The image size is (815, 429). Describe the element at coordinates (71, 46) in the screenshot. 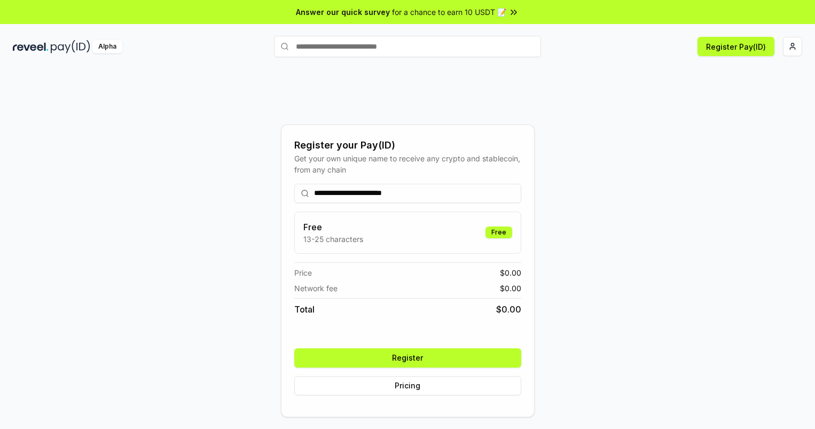

I see `img: pay_id` at that location.